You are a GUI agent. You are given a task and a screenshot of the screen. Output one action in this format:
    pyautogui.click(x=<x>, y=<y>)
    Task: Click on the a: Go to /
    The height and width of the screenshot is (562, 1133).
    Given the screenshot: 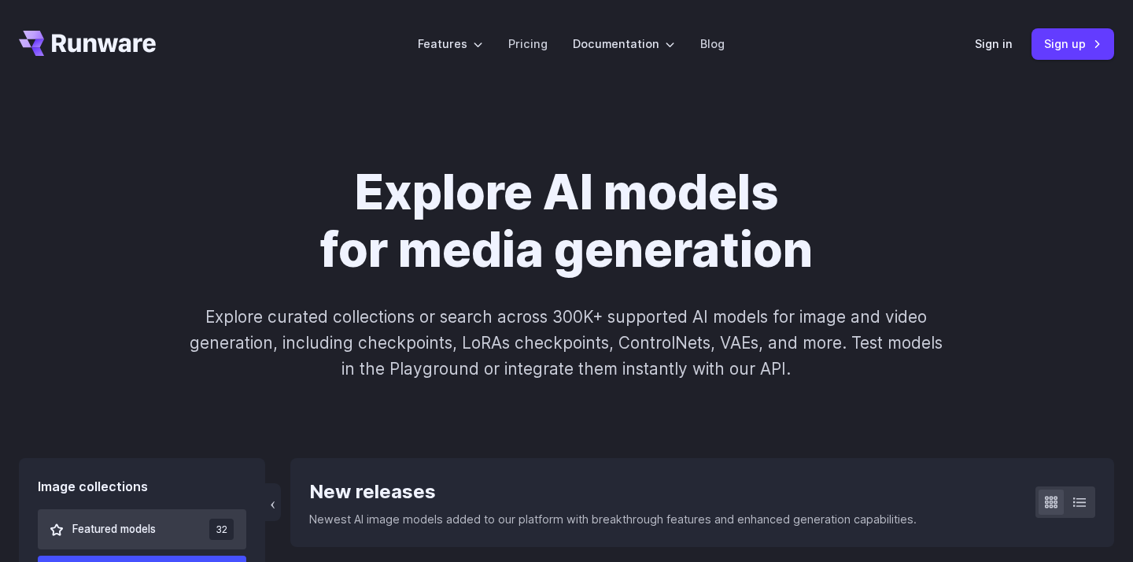 What is the action you would take?
    pyautogui.click(x=87, y=43)
    